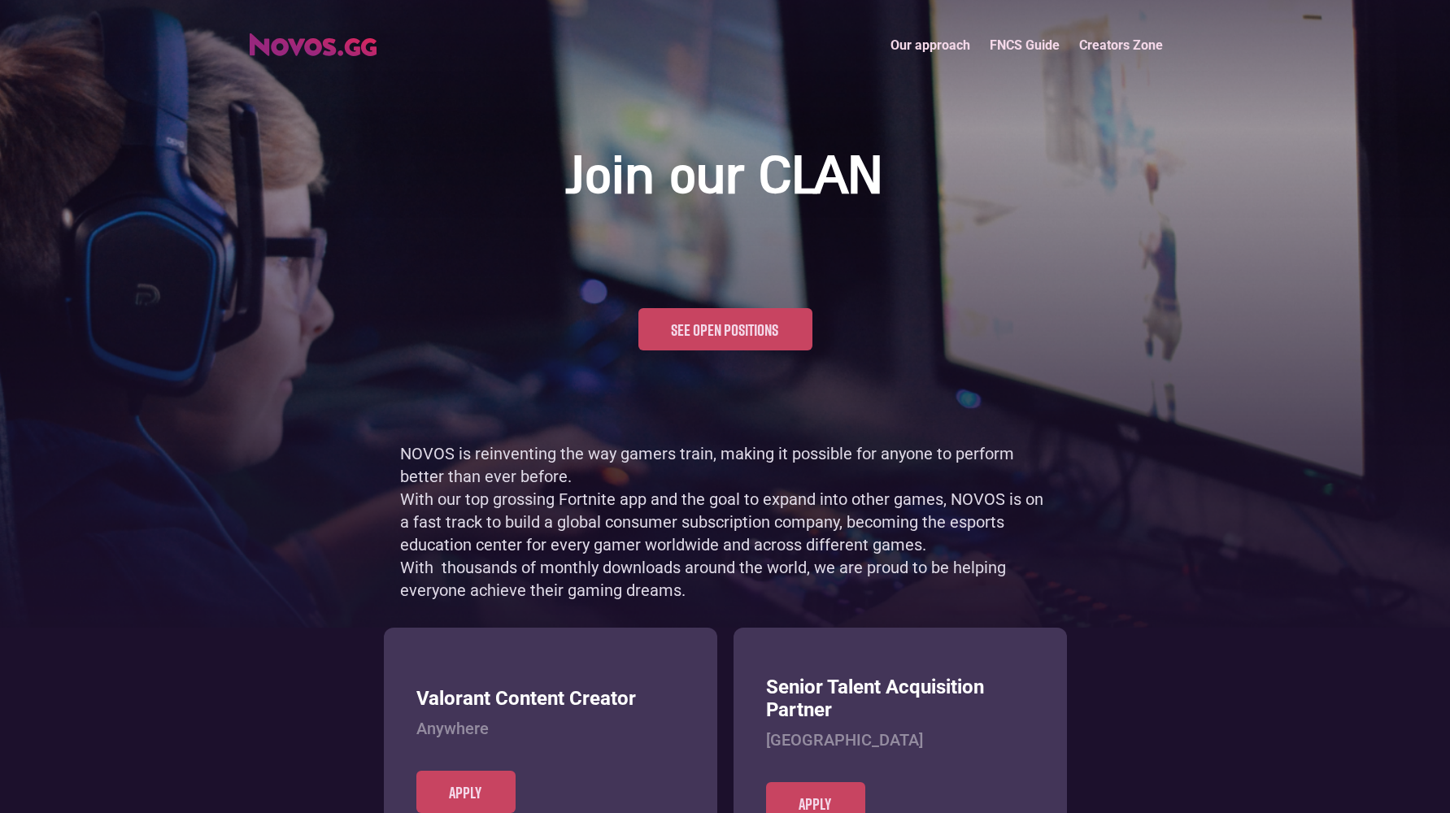 This screenshot has width=1450, height=813. I want to click on h3: Senior Talent Acquisition Partner, so click(900, 699).